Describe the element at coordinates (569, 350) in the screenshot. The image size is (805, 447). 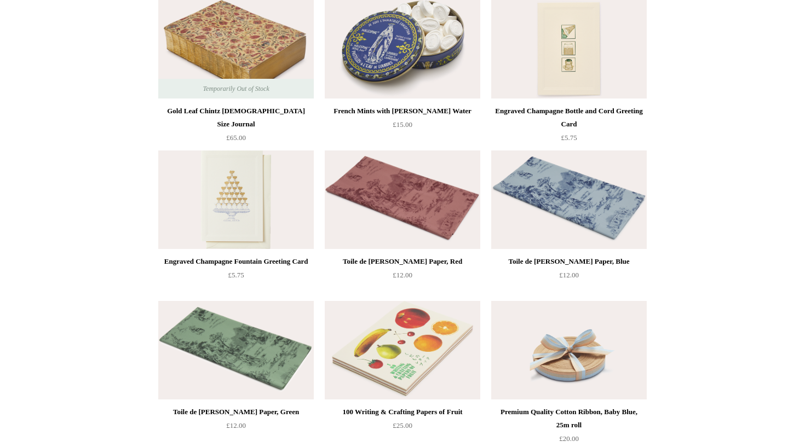
I see `img: Premium Quality Cotton Ribbon, Baby Blue, 25m roll` at that location.